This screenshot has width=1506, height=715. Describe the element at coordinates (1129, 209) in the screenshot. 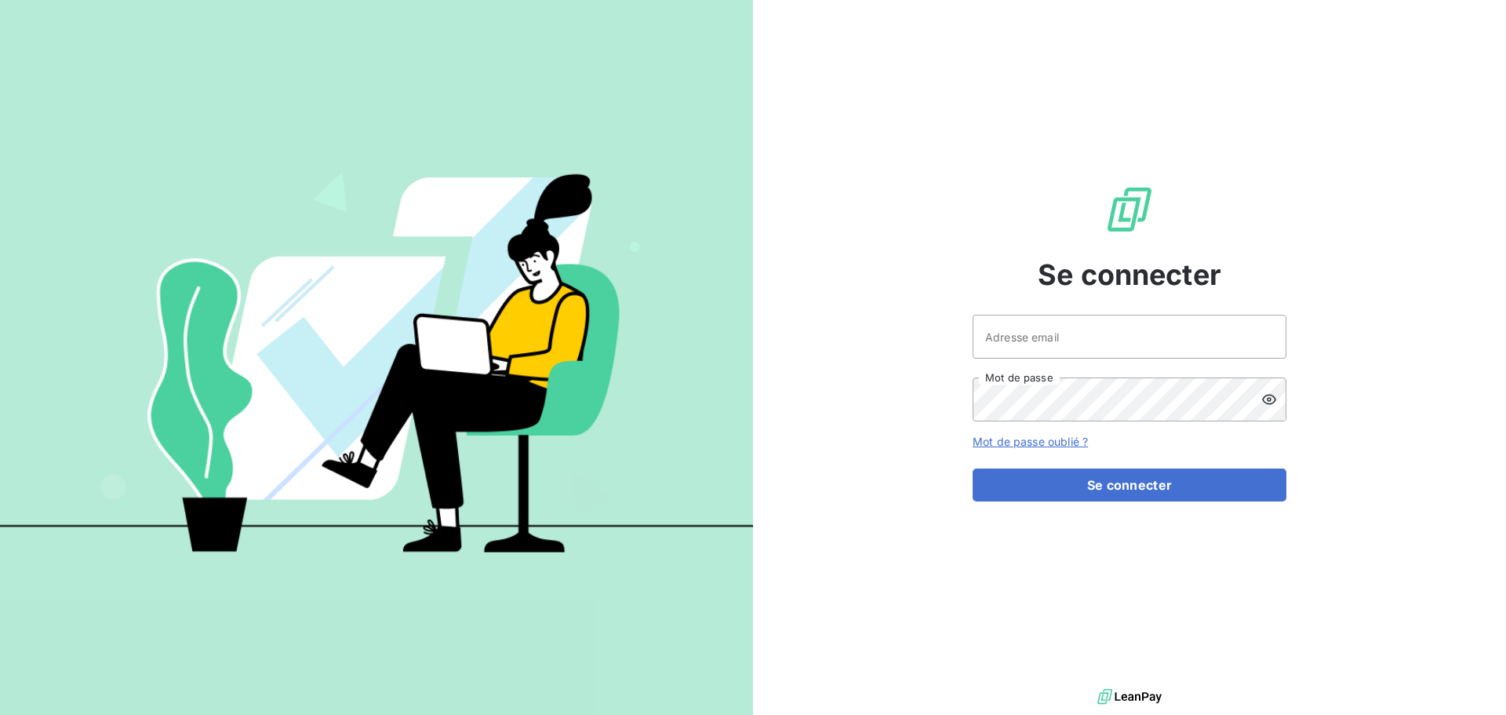

I see `img: Logo LeanPay` at that location.